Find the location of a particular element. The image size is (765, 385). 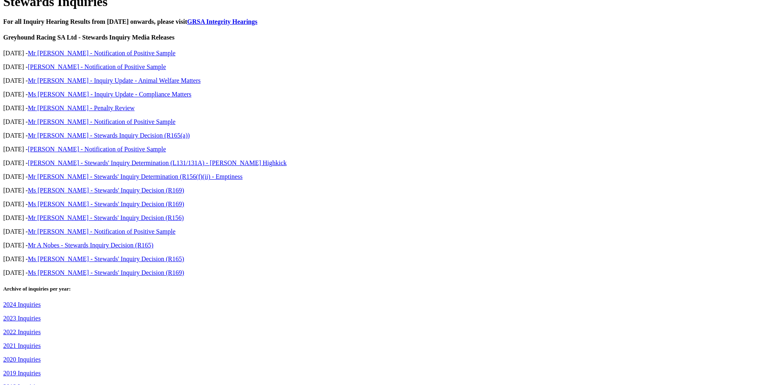

a: Mr A Nobes - Stewards Inquiry Decision (R165) is located at coordinates (91, 245).